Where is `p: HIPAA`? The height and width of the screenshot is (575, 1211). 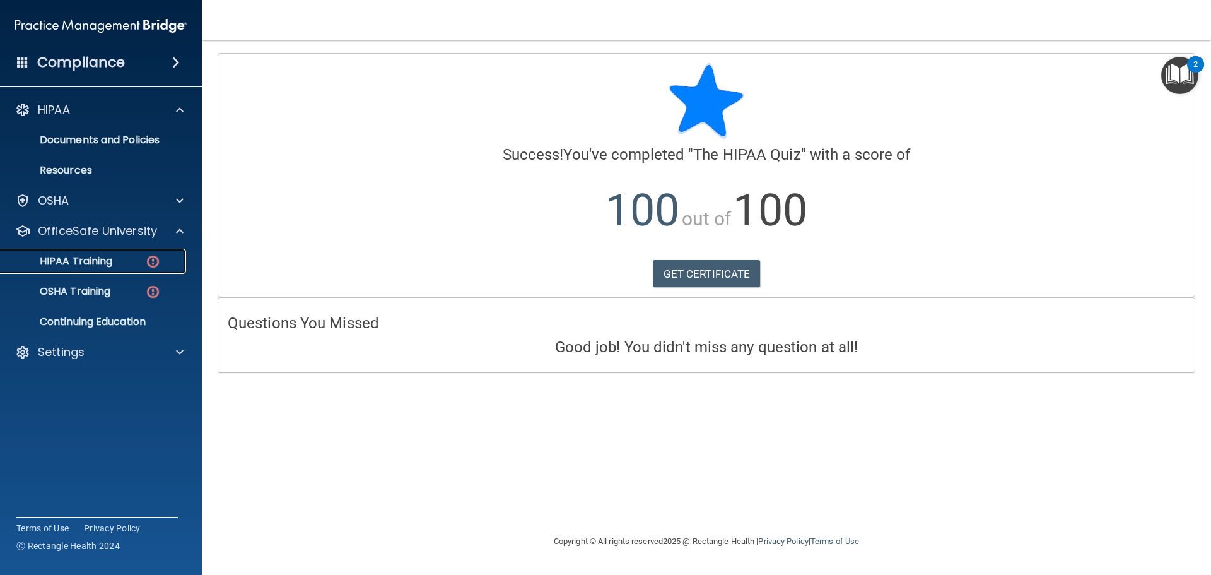
p: HIPAA is located at coordinates (54, 110).